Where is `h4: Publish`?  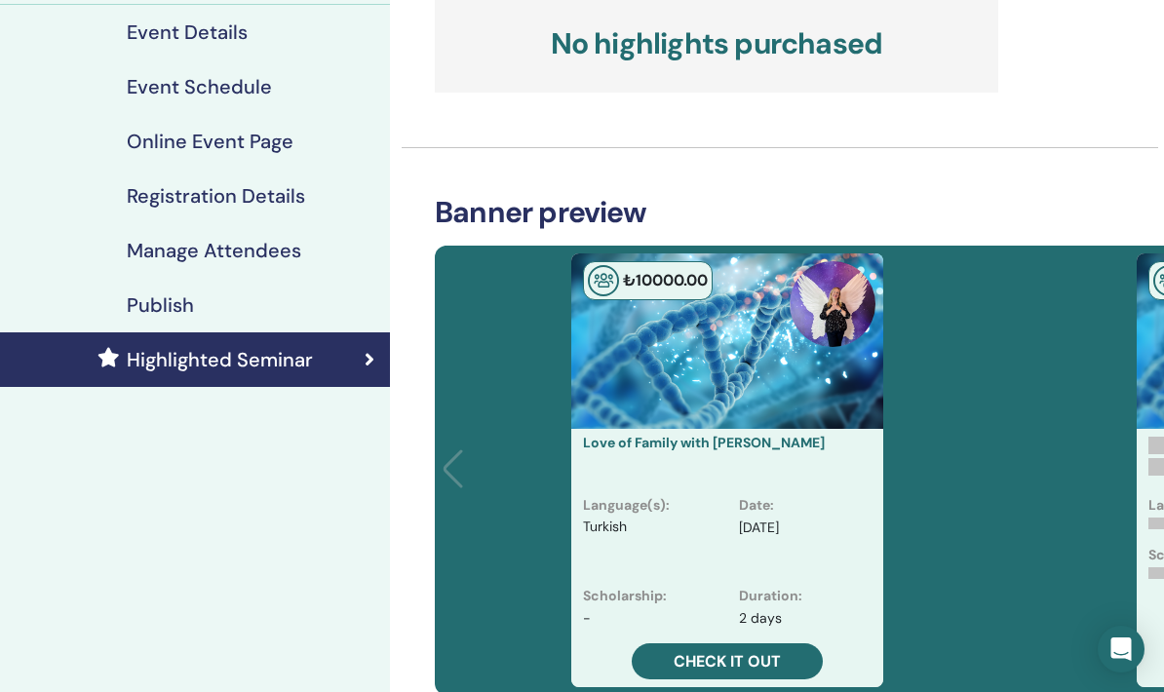
h4: Publish is located at coordinates (160, 305).